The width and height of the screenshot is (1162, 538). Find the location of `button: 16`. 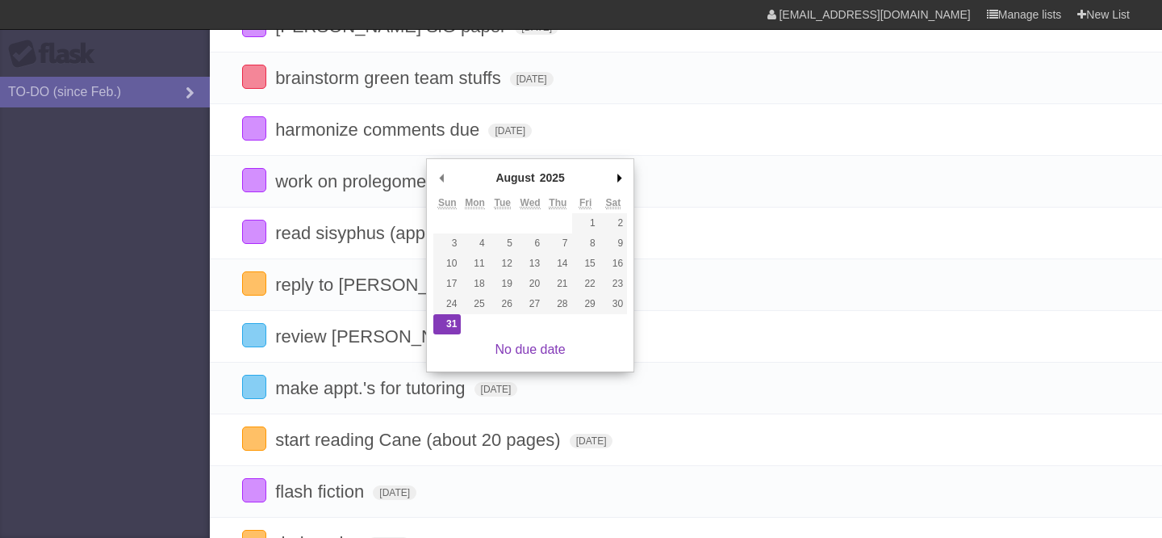

button: 16 is located at coordinates (613, 263).